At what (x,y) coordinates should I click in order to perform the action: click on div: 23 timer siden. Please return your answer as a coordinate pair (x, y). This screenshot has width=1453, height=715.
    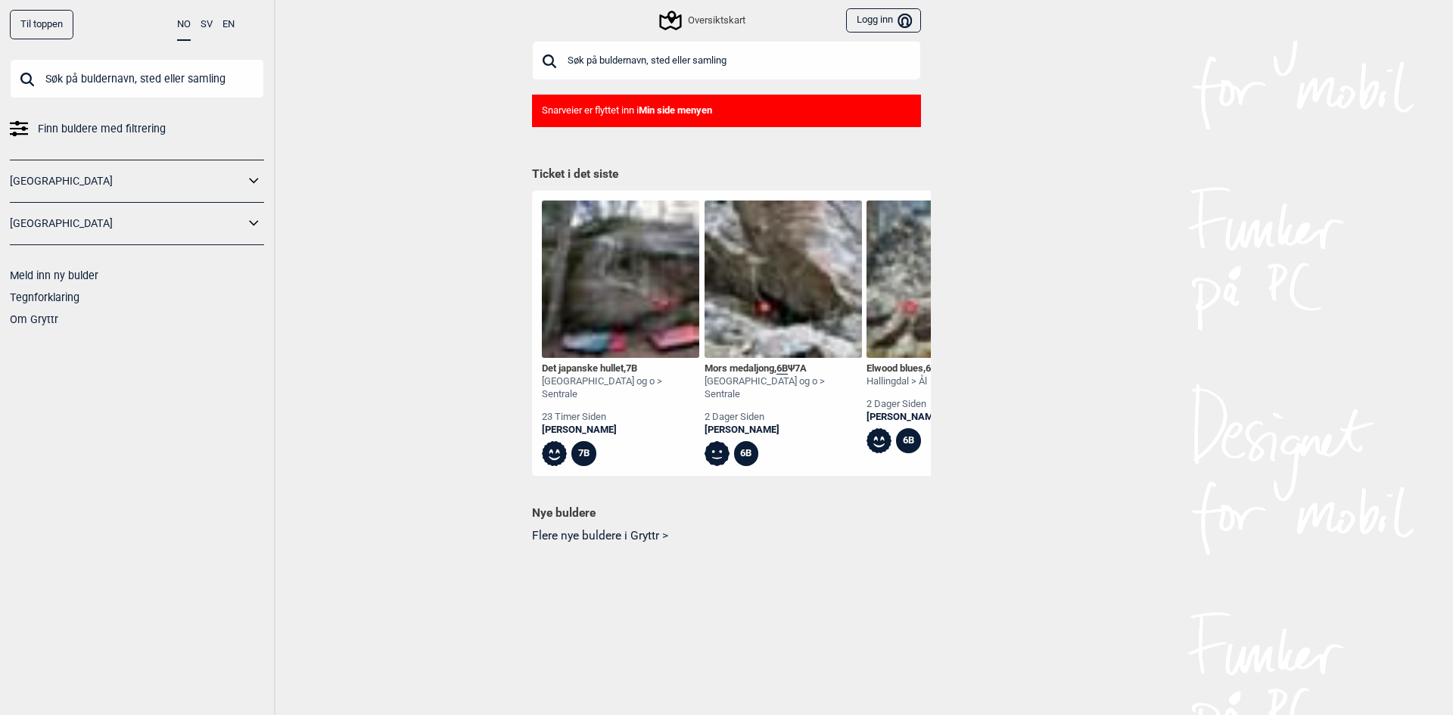
    Looking at the image, I should click on (620, 417).